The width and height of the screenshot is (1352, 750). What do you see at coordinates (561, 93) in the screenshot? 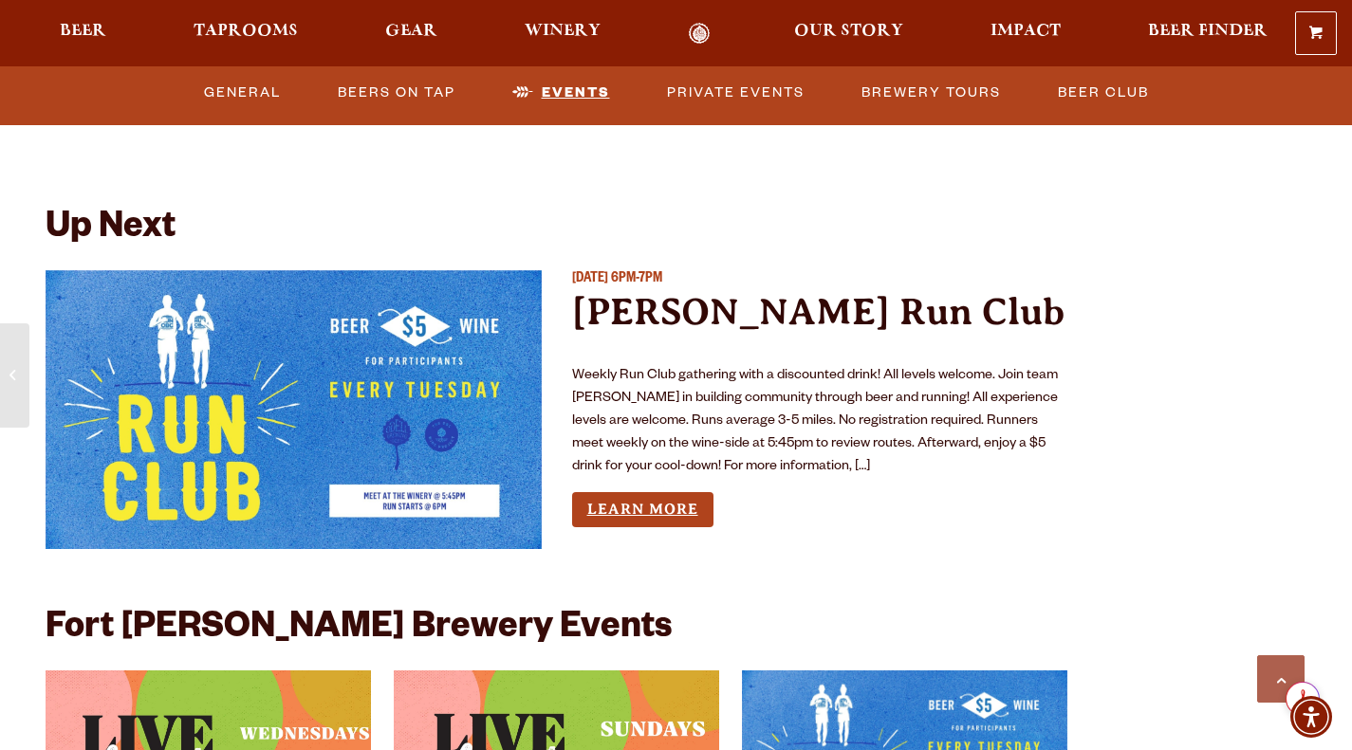
I see `a: Events` at bounding box center [561, 93].